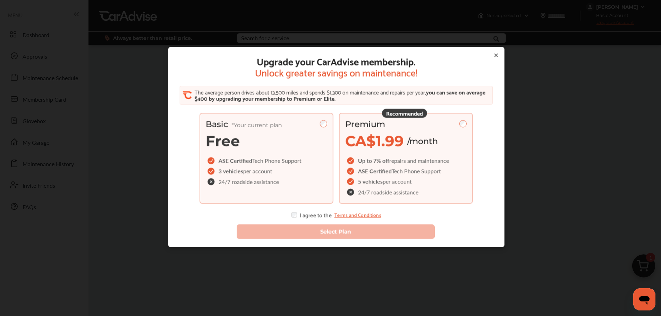 Image resolution: width=661 pixels, height=316 pixels. Describe the element at coordinates (374, 141) in the screenshot. I see `span: CA$1.99` at that location.